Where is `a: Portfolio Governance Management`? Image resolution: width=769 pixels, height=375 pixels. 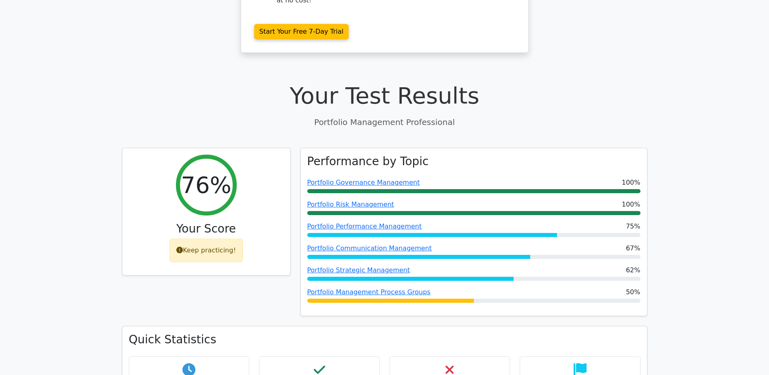
a: Portfolio Governance Management is located at coordinates (364, 182).